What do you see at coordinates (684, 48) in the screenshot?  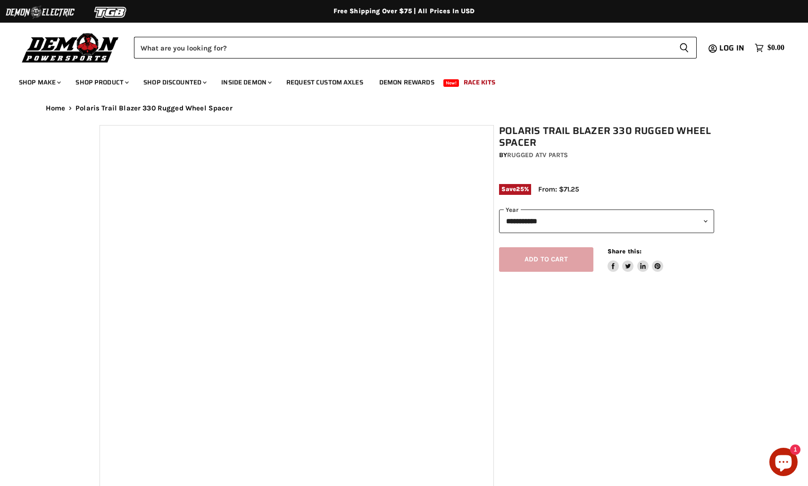 I see `button: Search` at bounding box center [684, 48].